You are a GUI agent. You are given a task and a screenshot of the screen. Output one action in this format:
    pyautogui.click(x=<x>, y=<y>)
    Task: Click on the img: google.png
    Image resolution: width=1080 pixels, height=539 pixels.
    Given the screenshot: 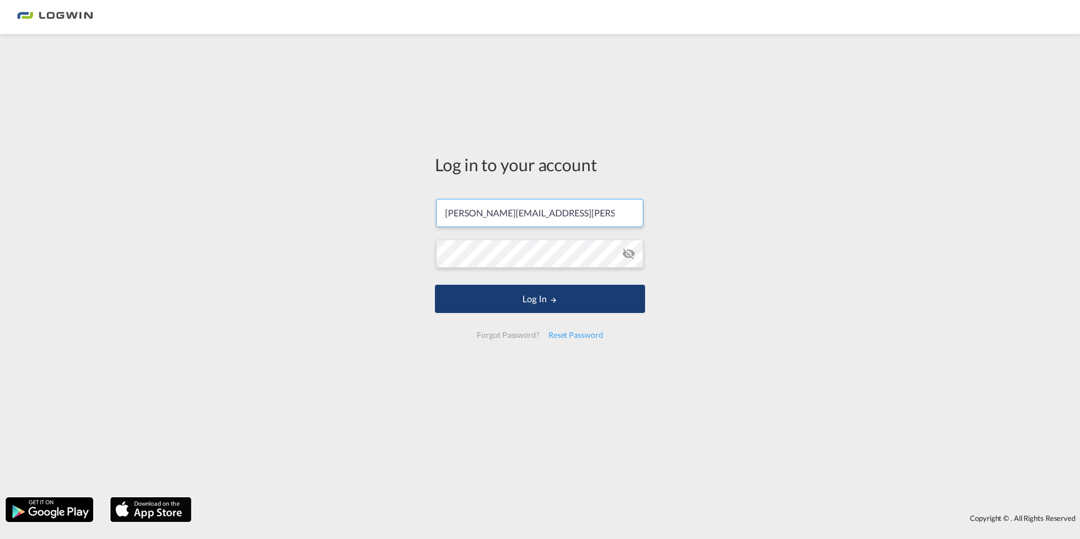 What is the action you would take?
    pyautogui.click(x=49, y=509)
    